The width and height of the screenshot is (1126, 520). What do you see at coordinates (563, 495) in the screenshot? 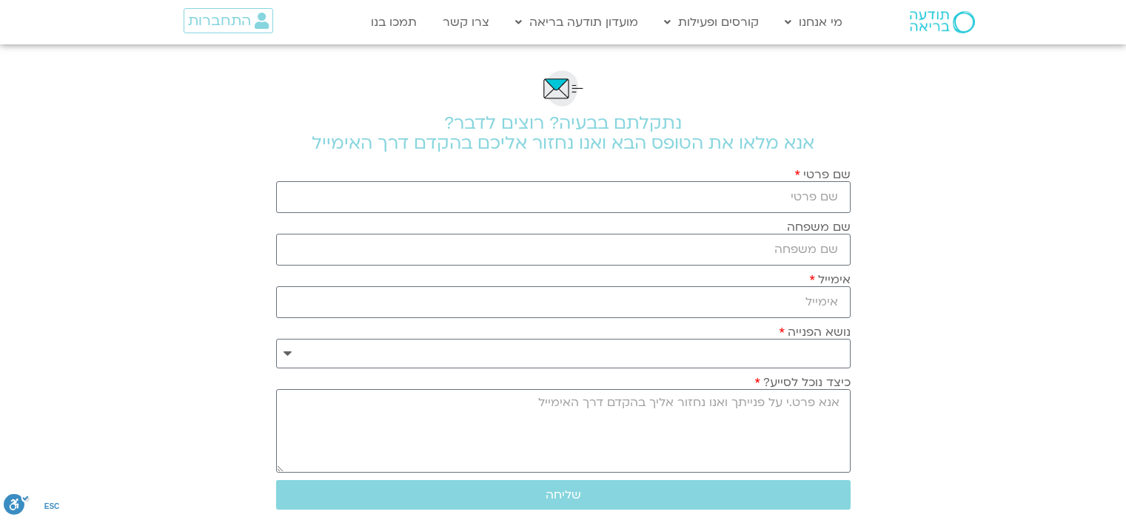
I see `button: שליחה` at bounding box center [563, 495].